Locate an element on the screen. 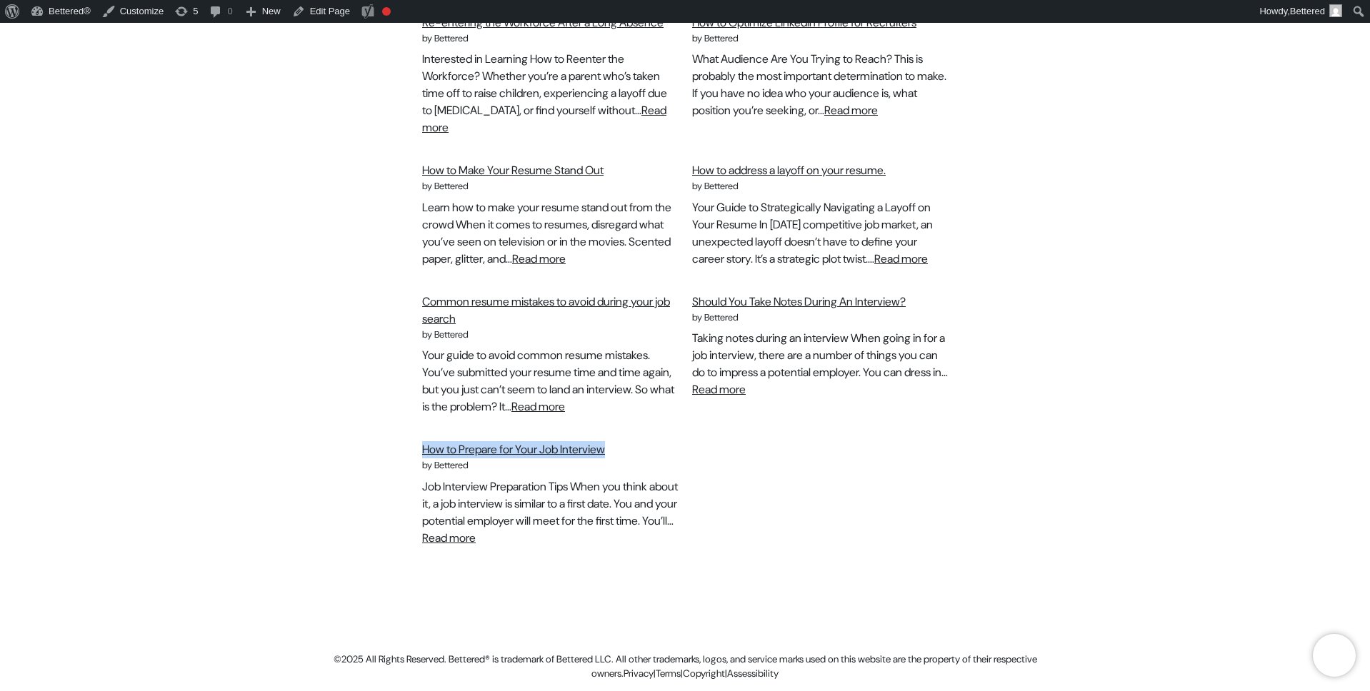 This screenshot has width=1370, height=691. a: Read more: How to address a layoff on your resume. is located at coordinates (900, 216).